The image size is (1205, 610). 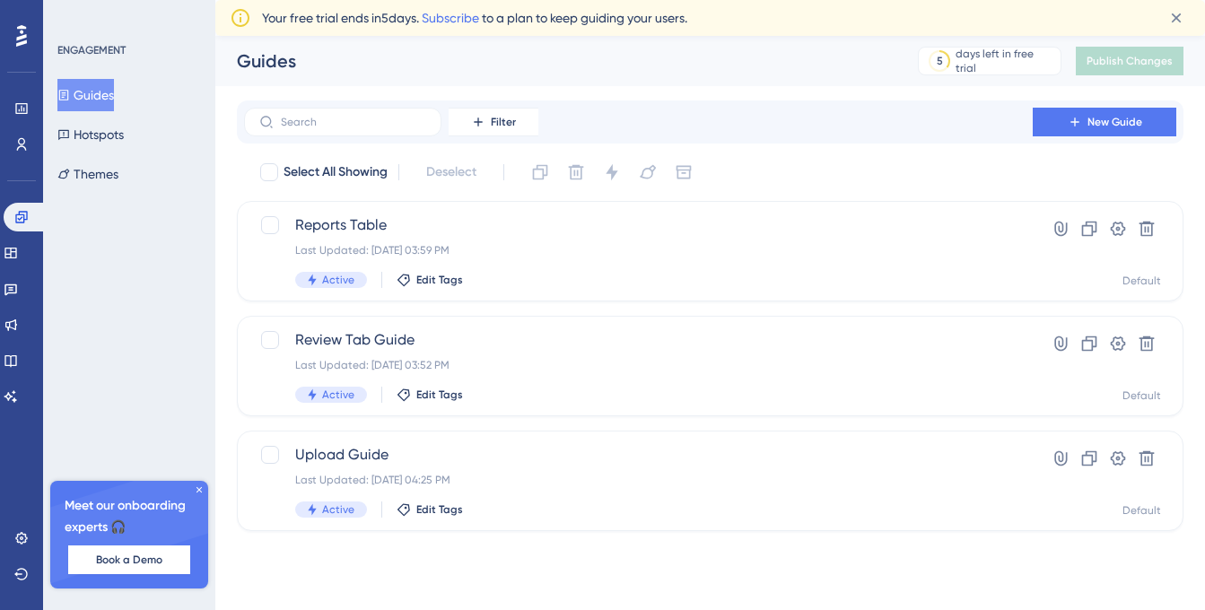 I want to click on span: New Guide, so click(x=1114, y=122).